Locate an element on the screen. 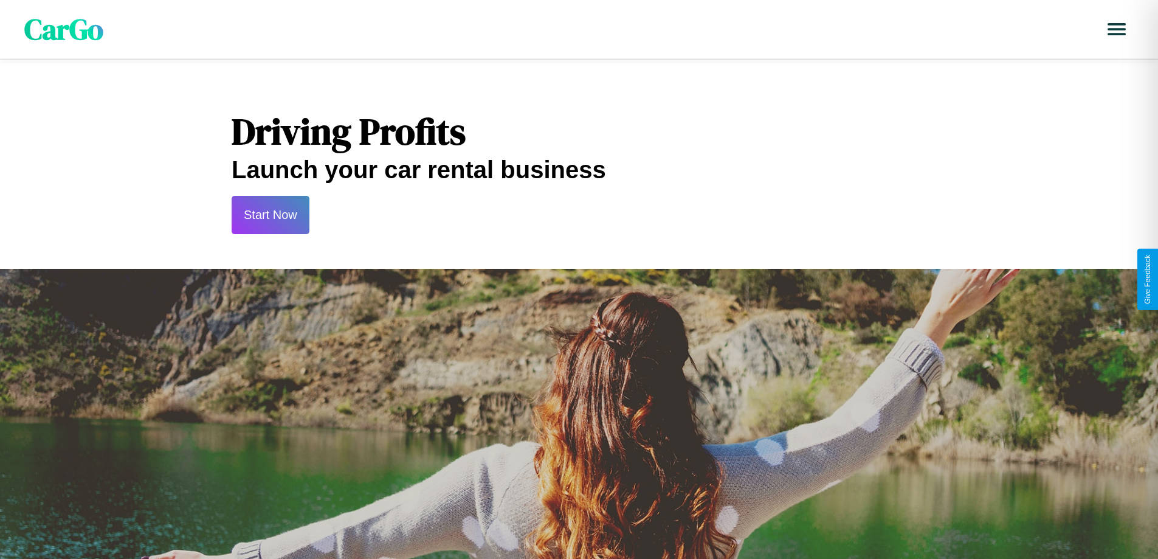  h2: Launch your car rental business is located at coordinates (579, 170).